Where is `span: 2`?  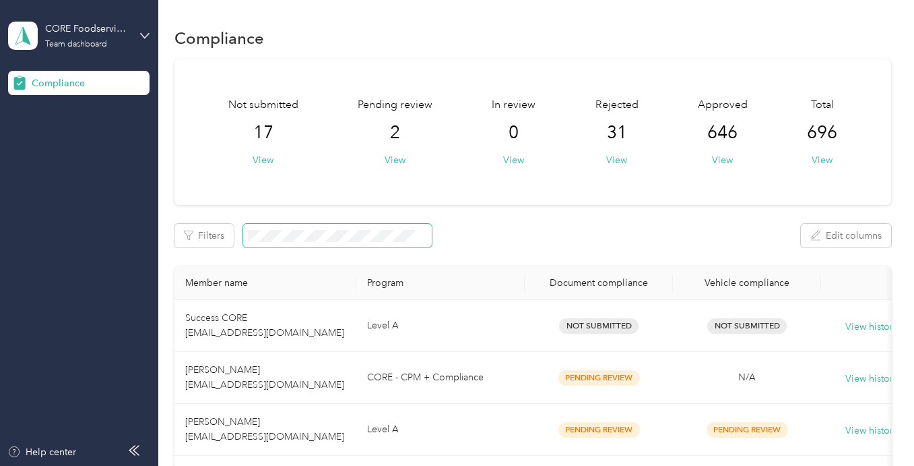
span: 2 is located at coordinates (395, 133).